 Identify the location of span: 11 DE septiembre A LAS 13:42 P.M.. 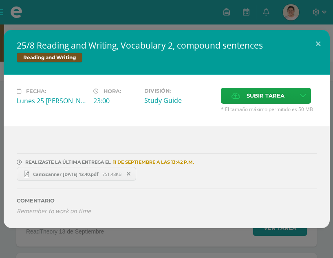
(153, 162).